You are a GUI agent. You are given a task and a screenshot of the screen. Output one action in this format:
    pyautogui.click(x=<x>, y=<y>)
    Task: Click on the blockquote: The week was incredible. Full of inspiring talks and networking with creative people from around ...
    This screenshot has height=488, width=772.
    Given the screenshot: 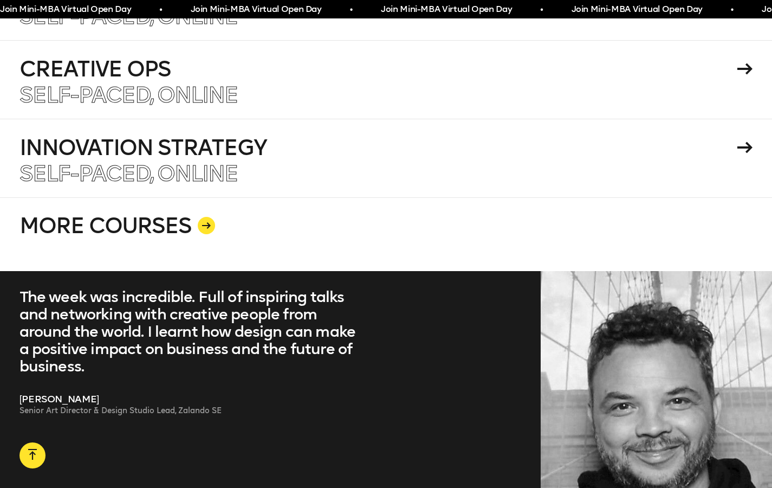 What is the action you would take?
    pyautogui.click(x=193, y=332)
    